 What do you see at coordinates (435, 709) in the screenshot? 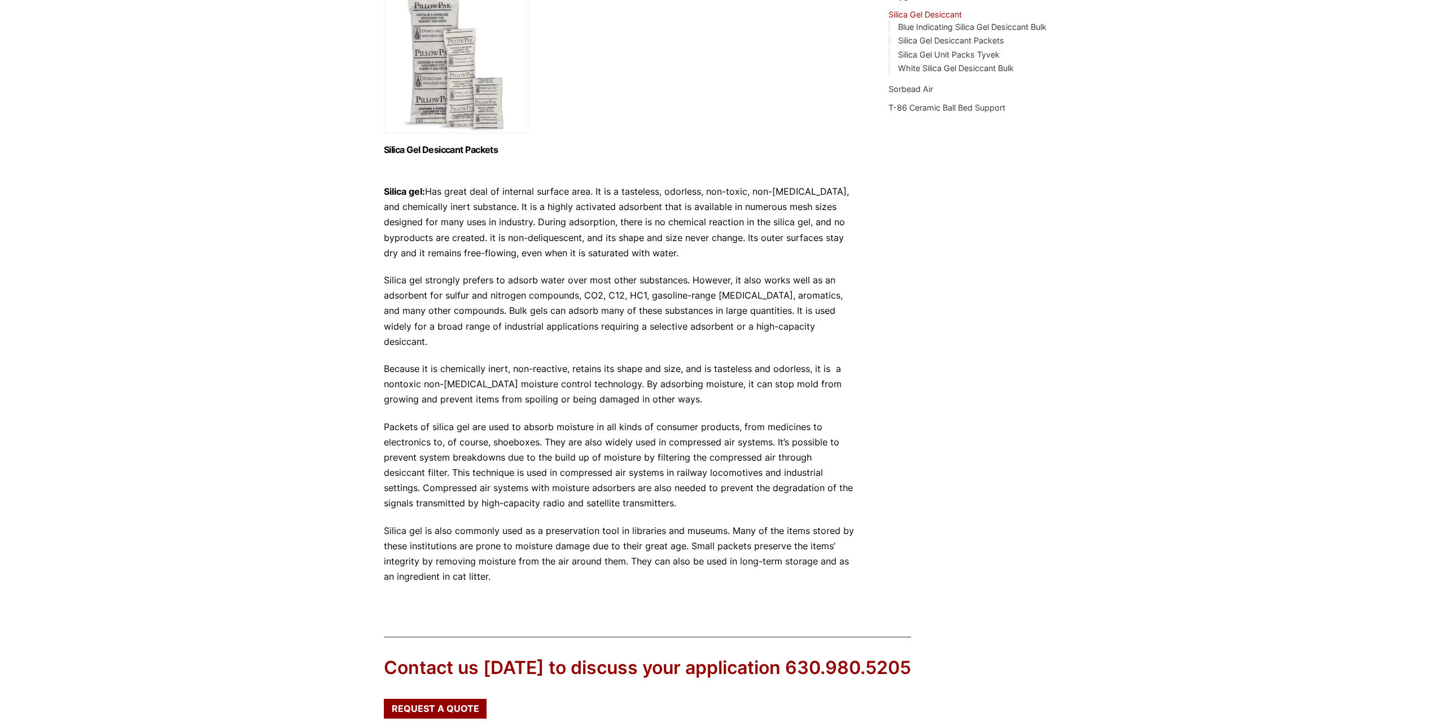
I see `span: Request a Quote` at bounding box center [435, 709].